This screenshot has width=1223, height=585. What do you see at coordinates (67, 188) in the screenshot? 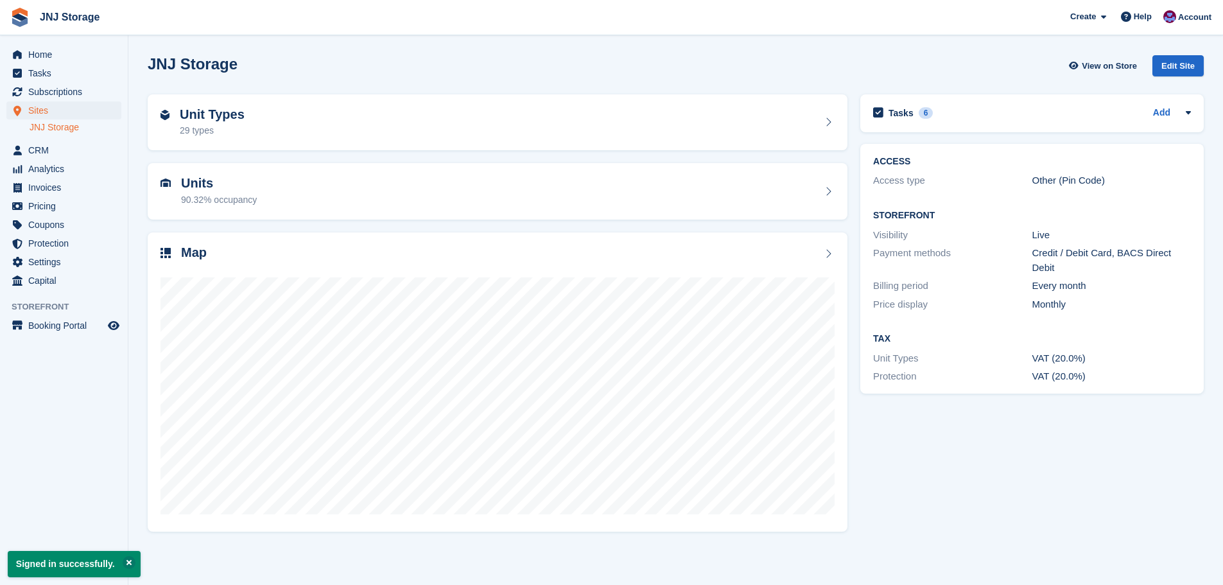
I see `span: Invoices` at bounding box center [67, 188].